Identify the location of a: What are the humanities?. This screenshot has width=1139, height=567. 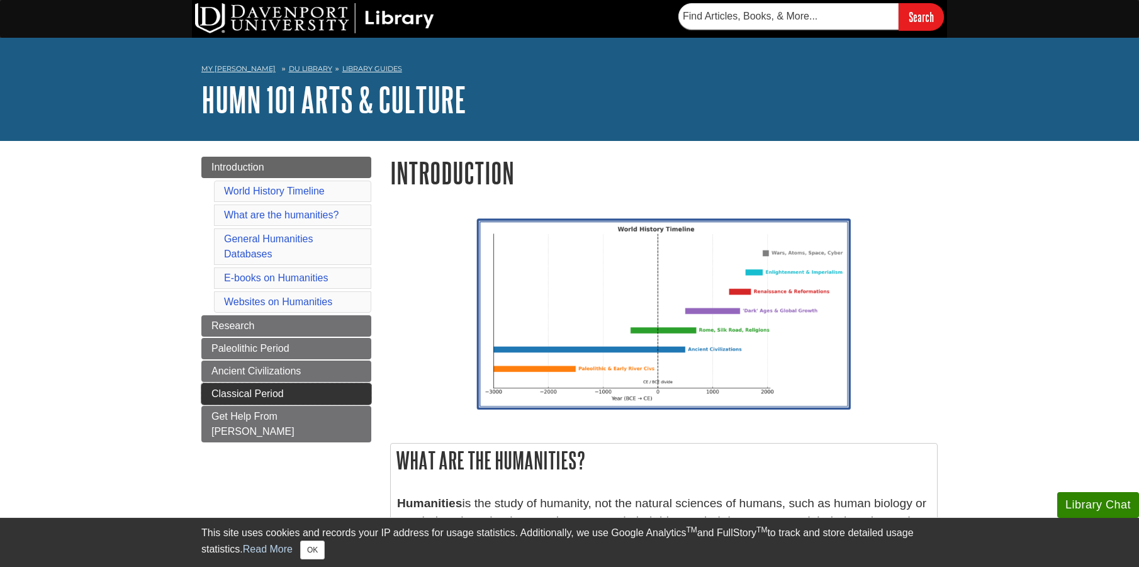
(281, 215).